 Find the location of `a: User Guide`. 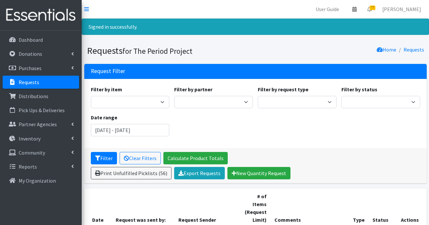

a: User Guide is located at coordinates (327, 9).